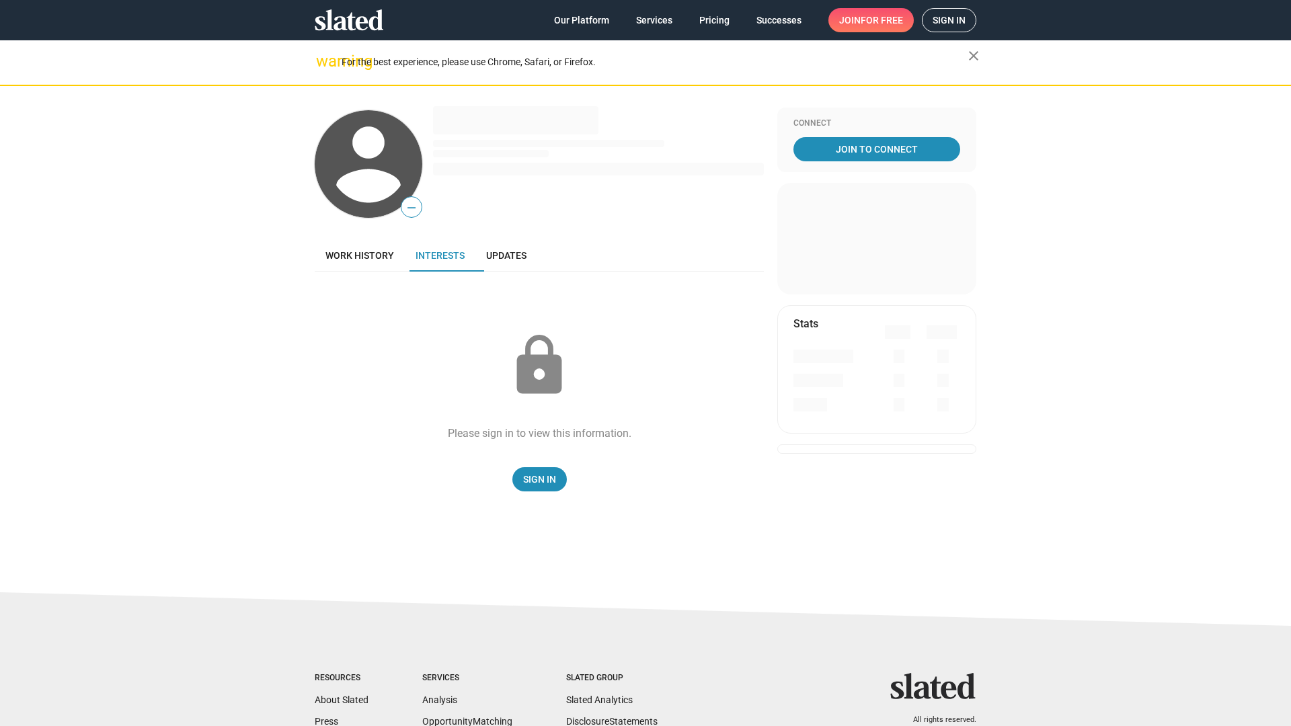 Image resolution: width=1291 pixels, height=726 pixels. Describe the element at coordinates (806, 323) in the screenshot. I see `mat-card-title: Stats` at that location.